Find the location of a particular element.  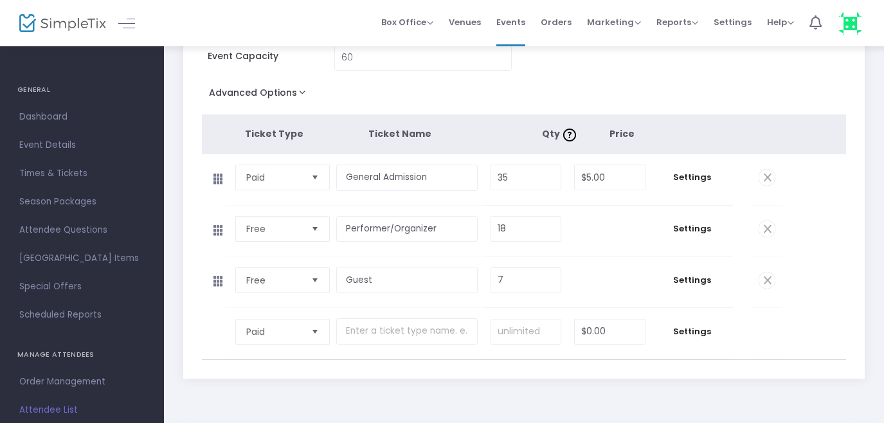

span: Special Offers is located at coordinates (82, 287).